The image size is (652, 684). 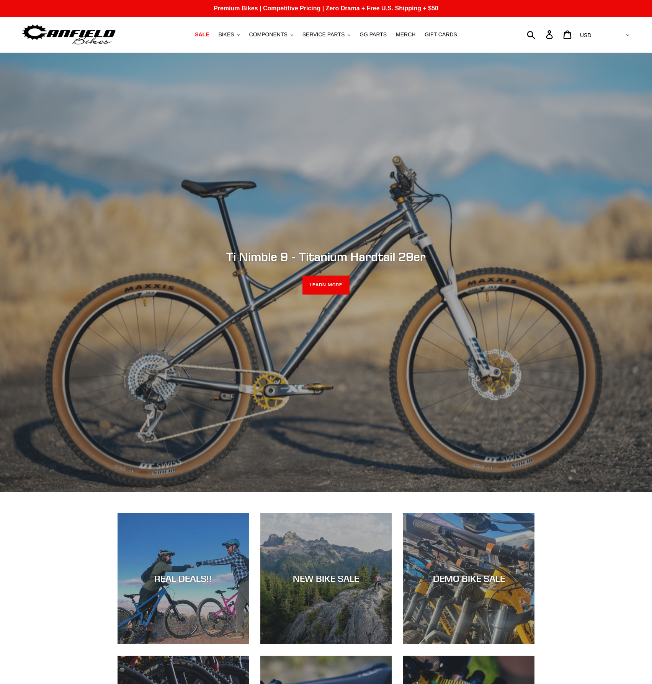 What do you see at coordinates (405, 34) in the screenshot?
I see `a: MERCH` at bounding box center [405, 34].